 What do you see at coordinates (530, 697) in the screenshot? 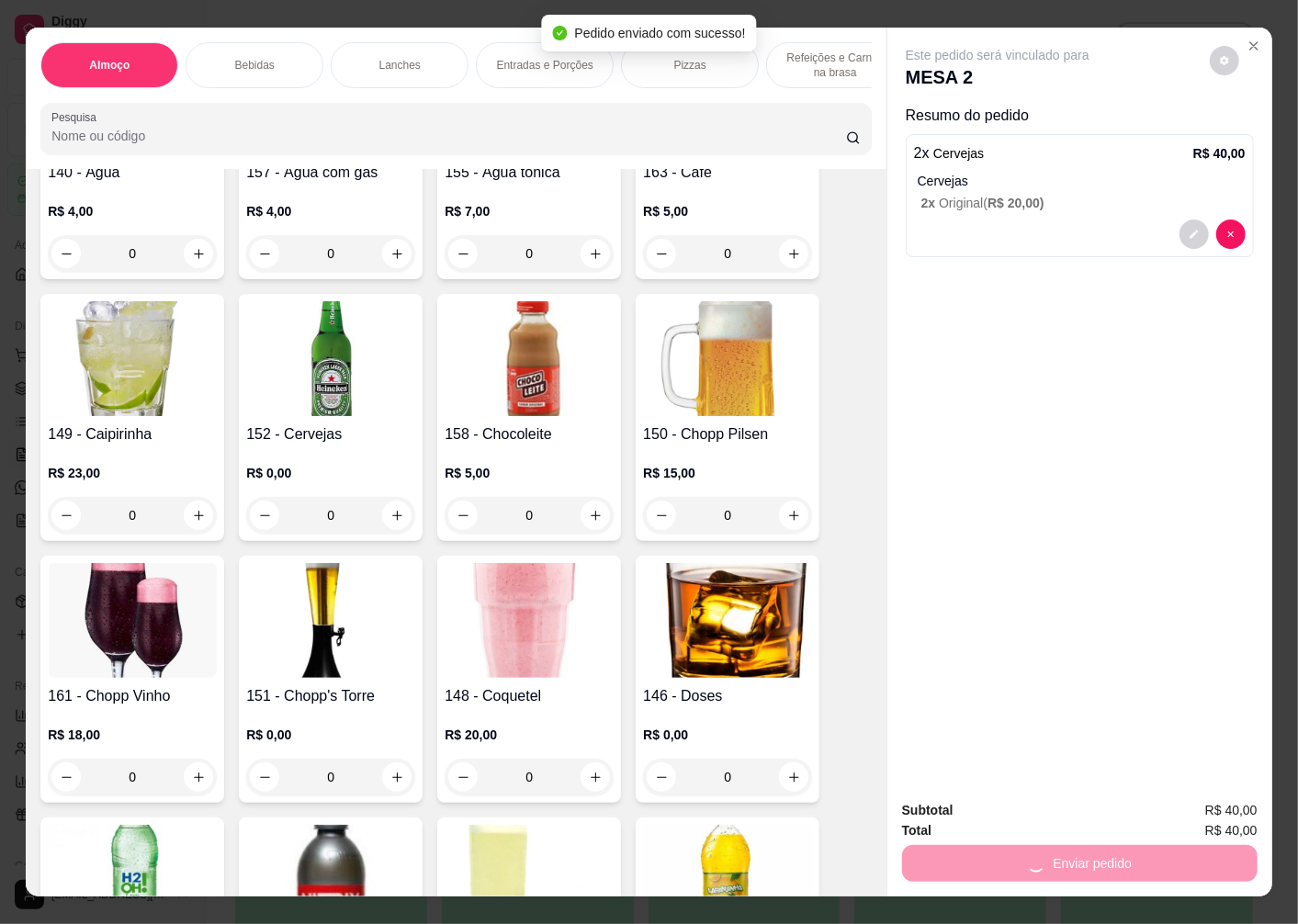
I see `h4: 148 - Coquetel` at bounding box center [530, 697].